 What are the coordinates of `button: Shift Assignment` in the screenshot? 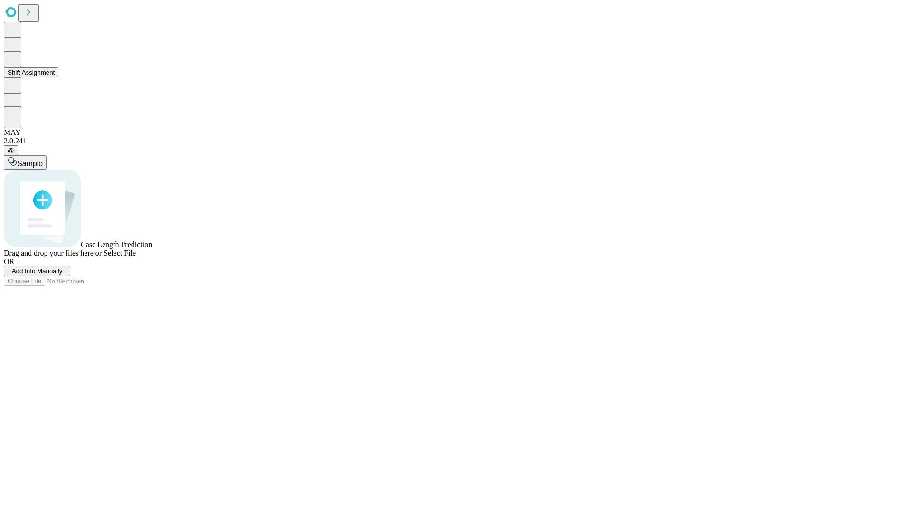 It's located at (31, 72).